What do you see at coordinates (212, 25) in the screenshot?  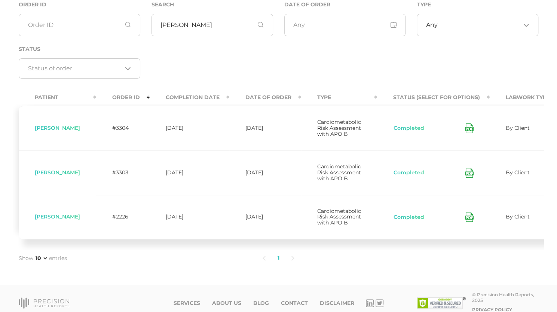 I see `input: First or Last Name` at bounding box center [212, 25].